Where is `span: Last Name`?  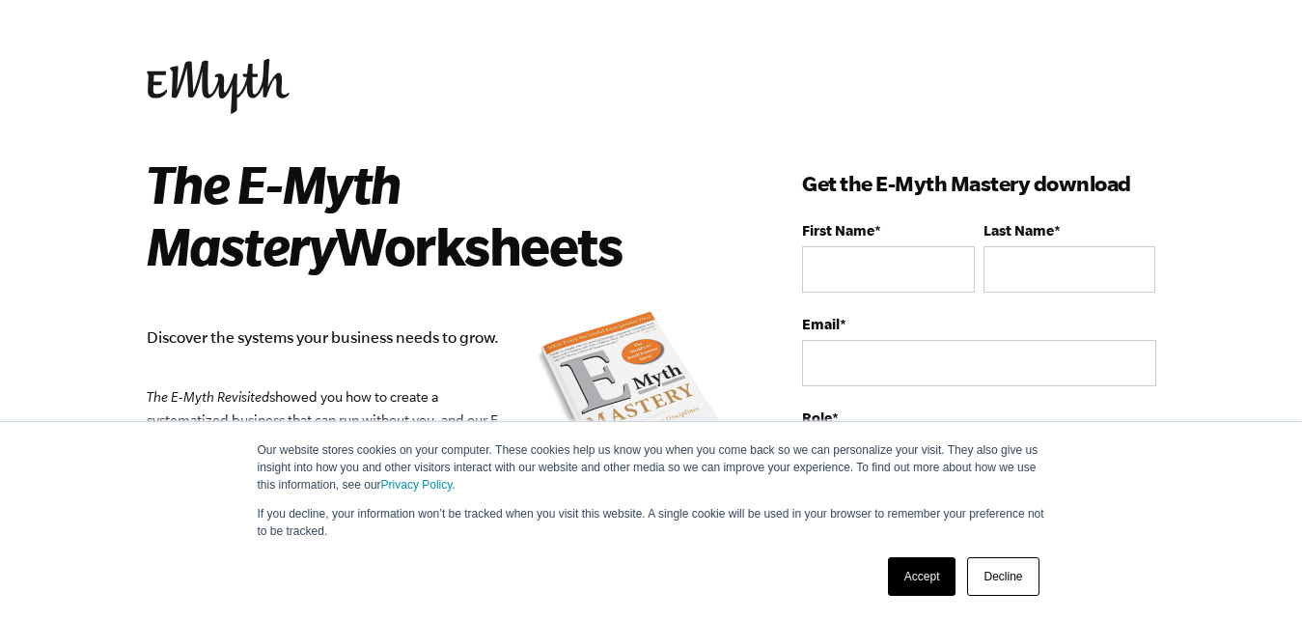 span: Last Name is located at coordinates (1019, 230).